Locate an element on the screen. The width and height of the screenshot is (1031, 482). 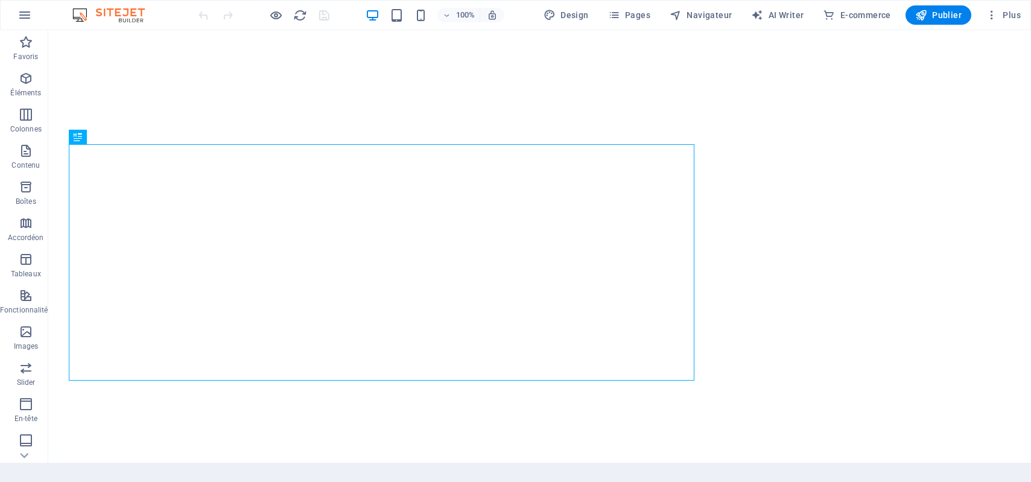
p: Slider is located at coordinates (26, 382).